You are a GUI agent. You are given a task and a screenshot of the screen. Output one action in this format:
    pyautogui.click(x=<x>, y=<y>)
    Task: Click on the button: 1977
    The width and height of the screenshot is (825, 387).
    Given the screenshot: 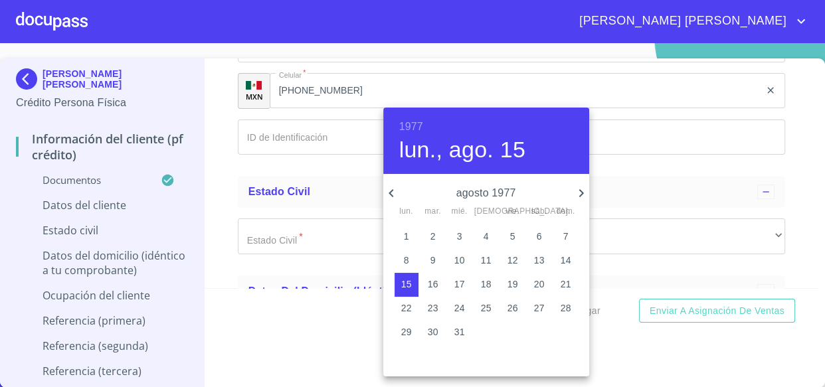 What is the action you would take?
    pyautogui.click(x=411, y=127)
    